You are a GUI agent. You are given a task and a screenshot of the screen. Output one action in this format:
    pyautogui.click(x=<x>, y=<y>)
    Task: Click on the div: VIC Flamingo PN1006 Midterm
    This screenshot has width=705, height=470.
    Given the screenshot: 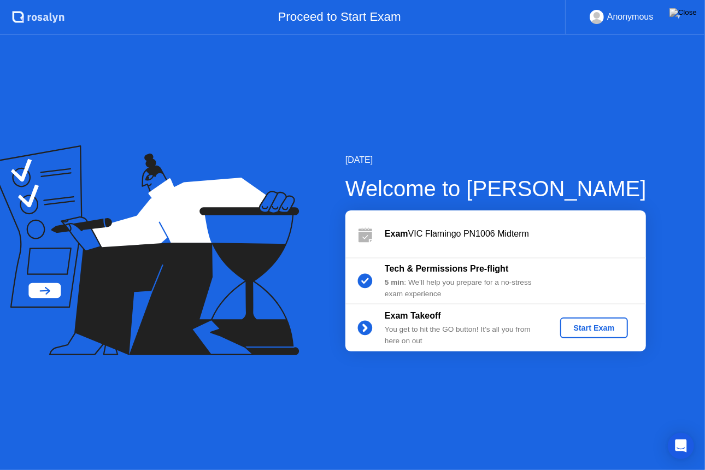 What is the action you would take?
    pyautogui.click(x=515, y=234)
    